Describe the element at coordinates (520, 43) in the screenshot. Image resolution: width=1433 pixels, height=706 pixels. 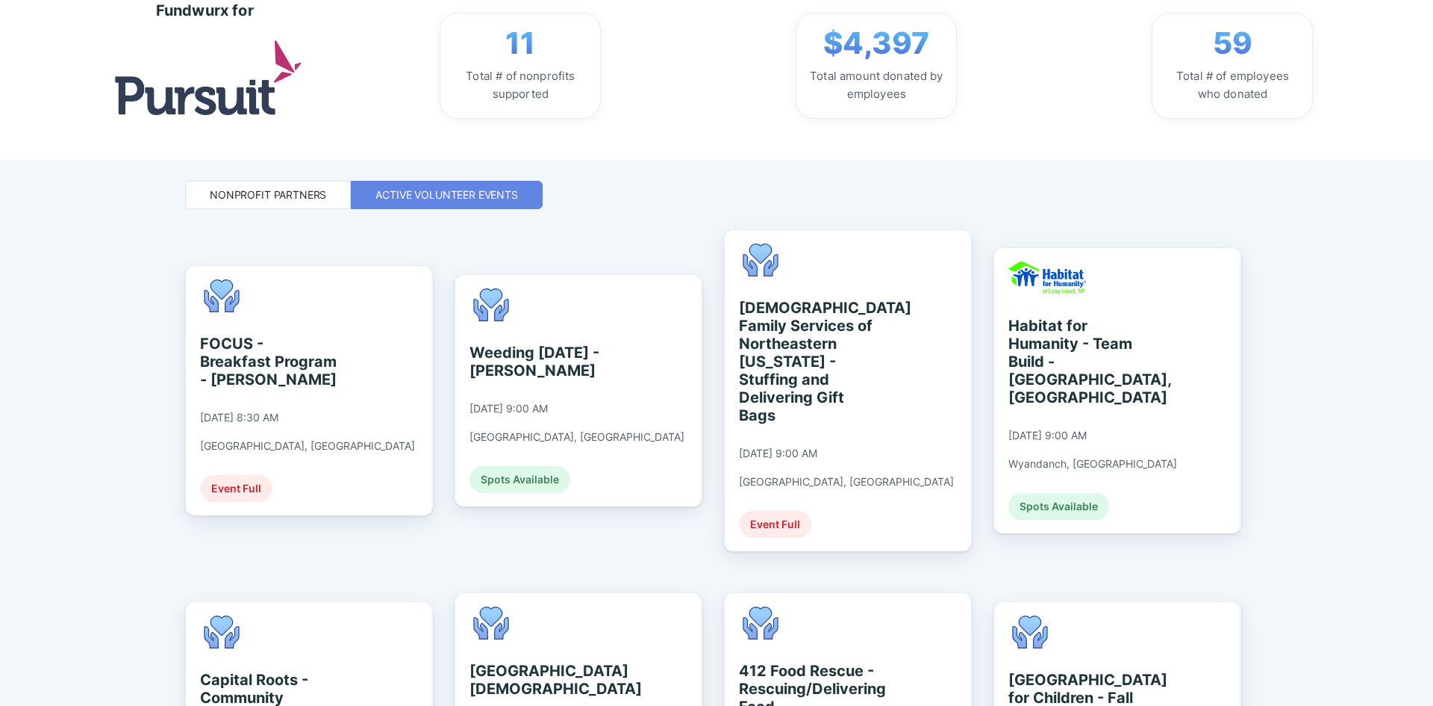
I see `span: 11` at that location.